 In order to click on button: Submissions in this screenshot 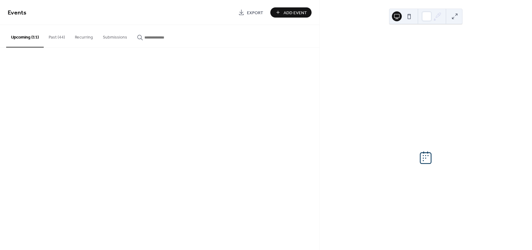, I will do `click(115, 36)`.